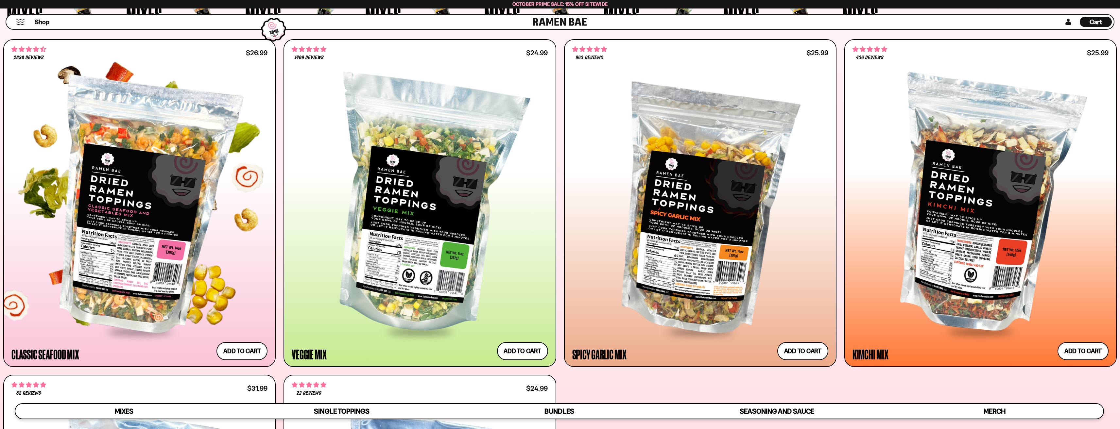 Image resolution: width=1120 pixels, height=429 pixels. What do you see at coordinates (29, 49) in the screenshot?
I see `span: 4.68 stars` at bounding box center [29, 49].